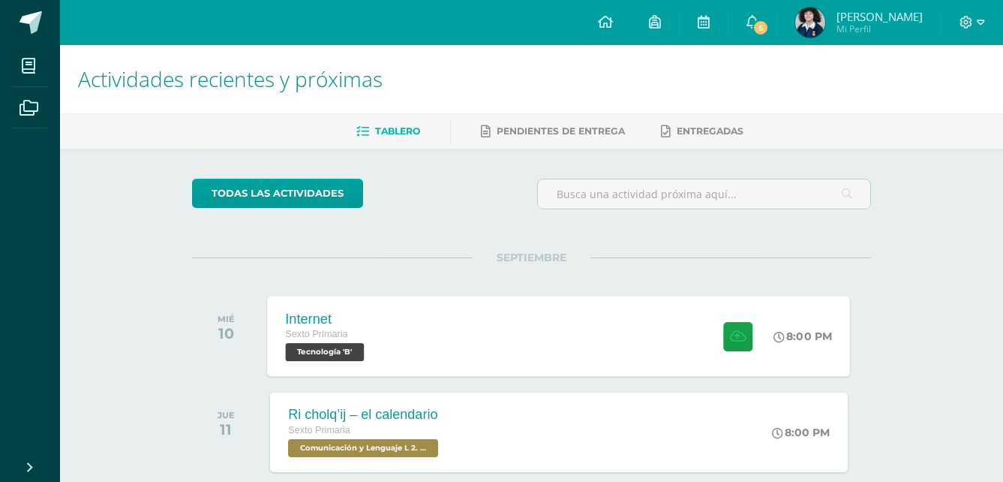 This screenshot has width=1003, height=482. Describe the element at coordinates (230, 79) in the screenshot. I see `span: Actividades recientes y próximas` at that location.